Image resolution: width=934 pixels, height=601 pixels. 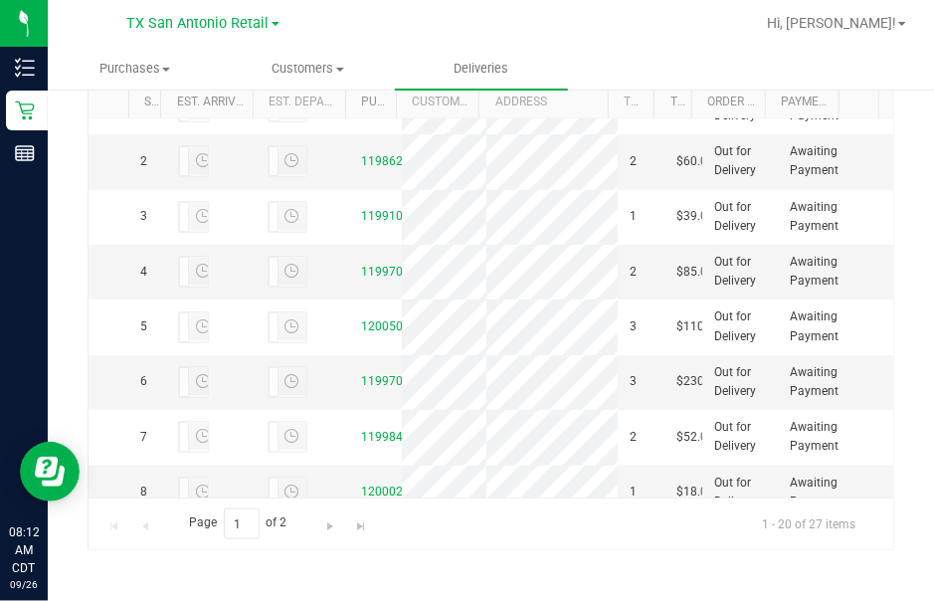 I want to click on span: TX San Antonio Retail, so click(x=198, y=23).